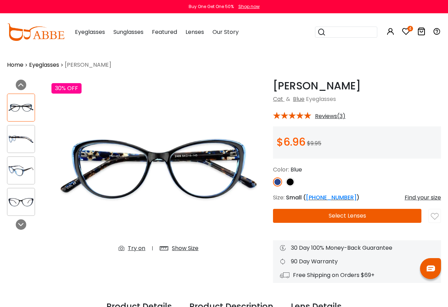  Describe the element at coordinates (291, 142) in the screenshot. I see `span: $6.96` at that location.